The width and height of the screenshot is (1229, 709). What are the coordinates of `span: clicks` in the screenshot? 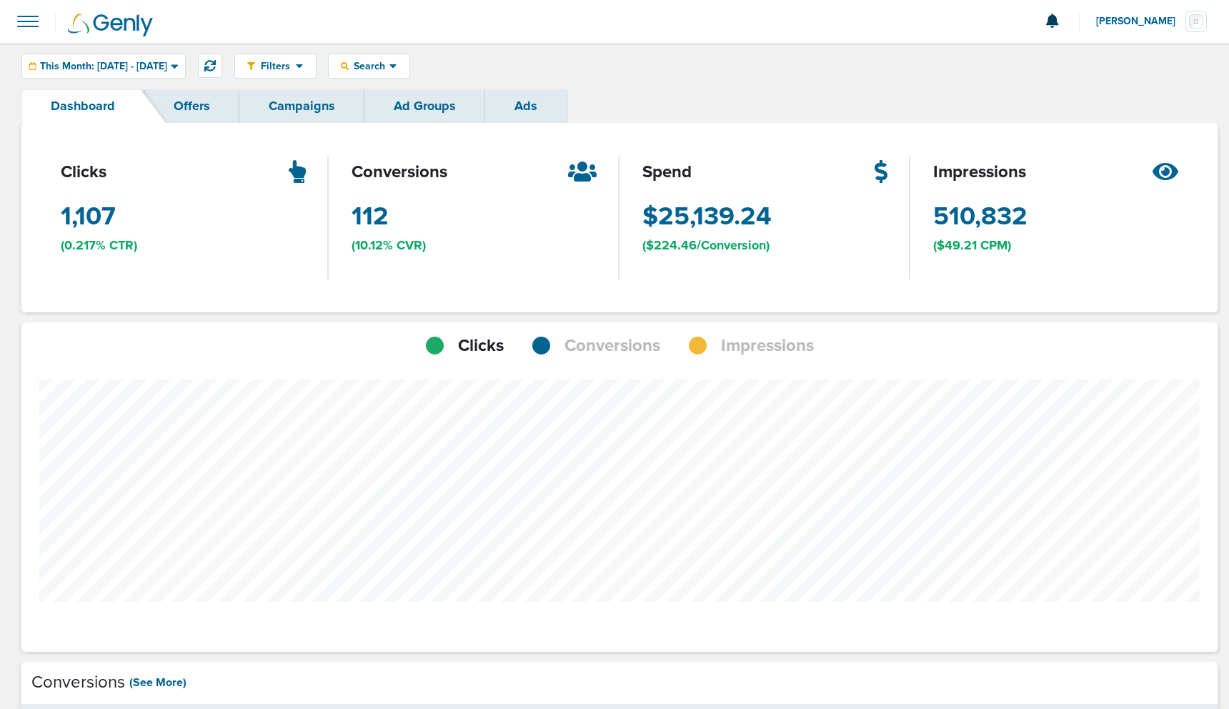 It's located at (84, 172).